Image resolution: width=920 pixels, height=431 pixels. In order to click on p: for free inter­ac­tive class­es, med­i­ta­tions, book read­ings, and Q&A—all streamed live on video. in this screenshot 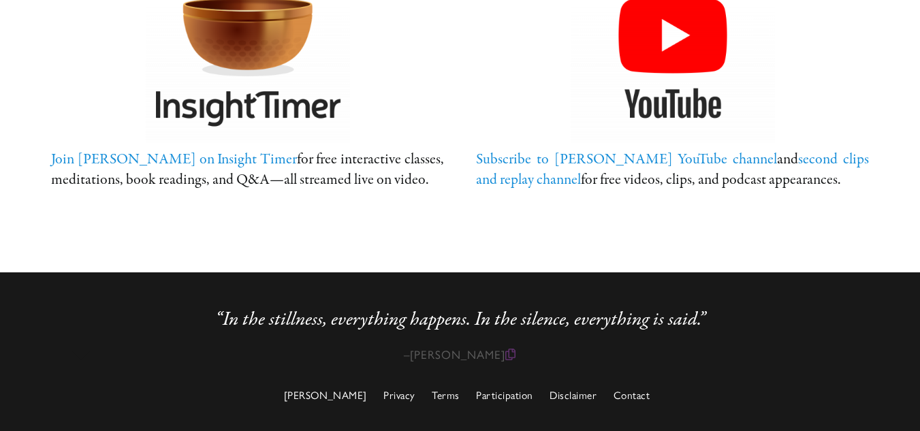, I will do `click(247, 170)`.